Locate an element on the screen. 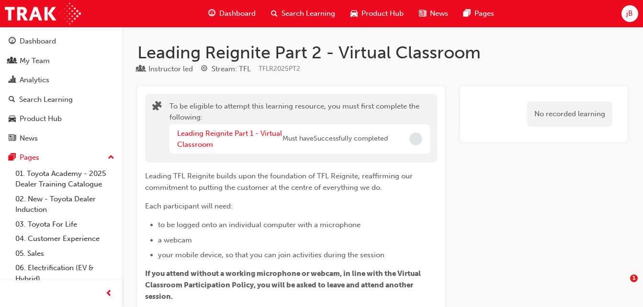 The image size is (643, 307). a: 01. Toyota Academy - 2025 Dealer Training Catalogue is located at coordinates (65, 179).